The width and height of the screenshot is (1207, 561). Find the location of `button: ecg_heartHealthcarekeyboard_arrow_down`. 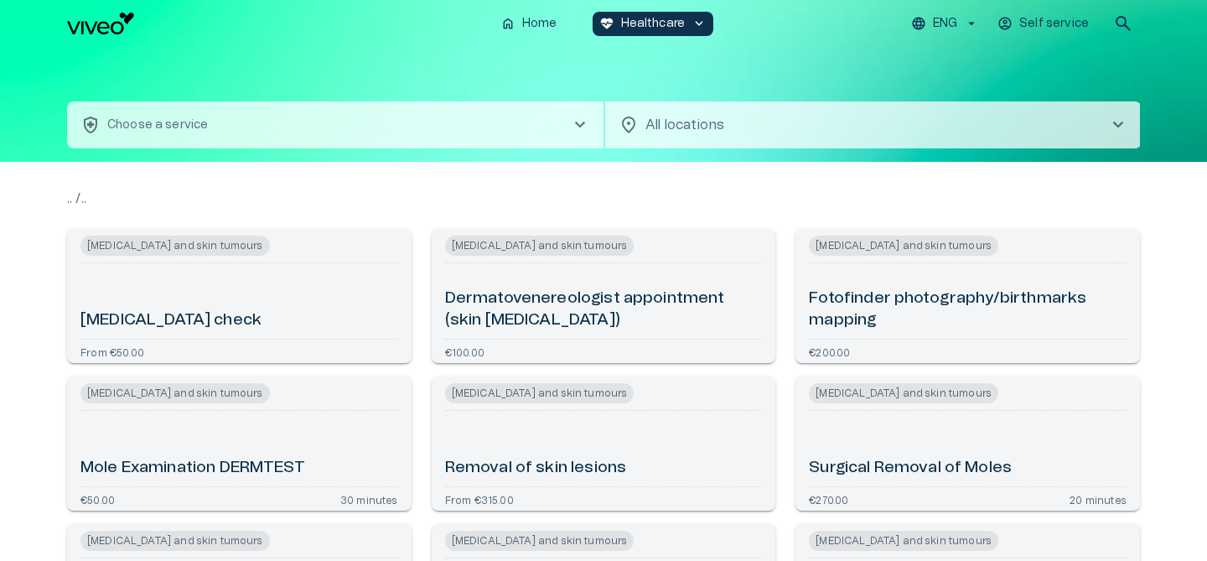

button: ecg_heartHealthcarekeyboard_arrow_down is located at coordinates (653, 23).